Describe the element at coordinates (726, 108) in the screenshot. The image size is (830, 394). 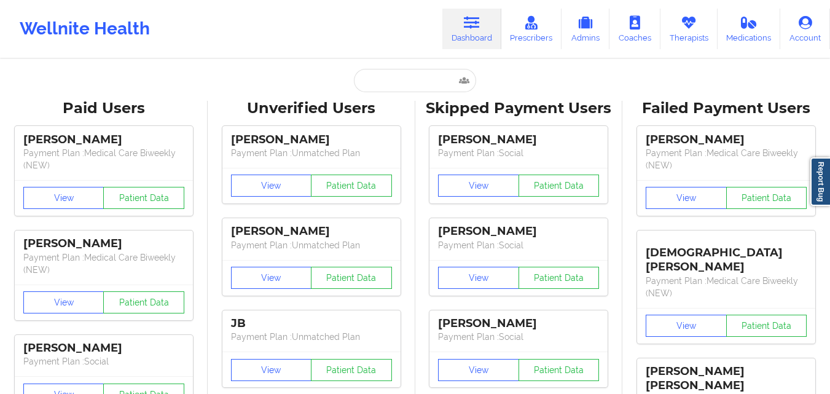
I see `div: Failed Payment Users` at that location.